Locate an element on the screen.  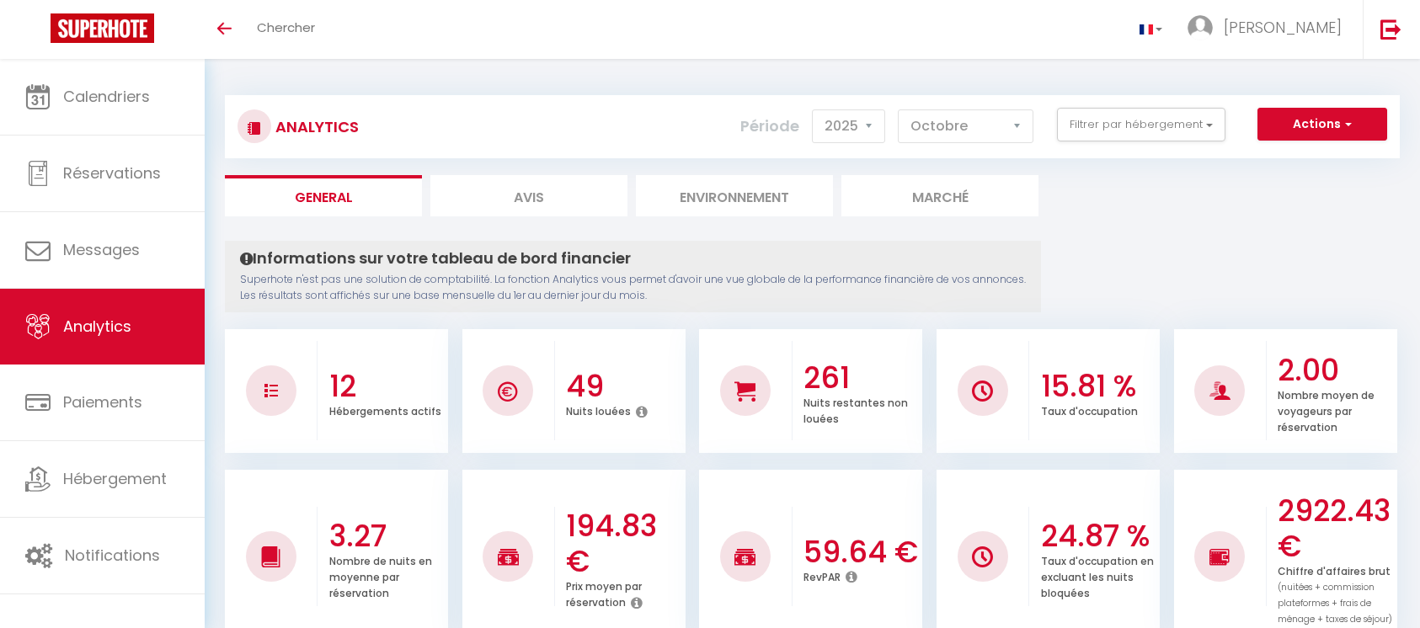
button: Filtrer par hébergement is located at coordinates (1141, 125).